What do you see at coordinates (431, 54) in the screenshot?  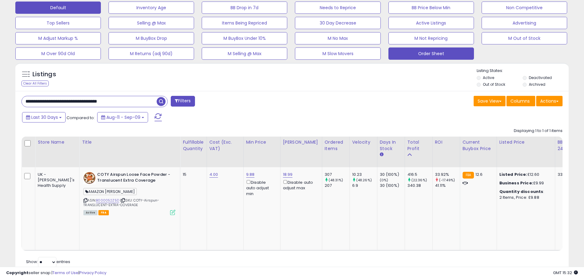 I see `button: Order Sheet` at bounding box center [431, 54].